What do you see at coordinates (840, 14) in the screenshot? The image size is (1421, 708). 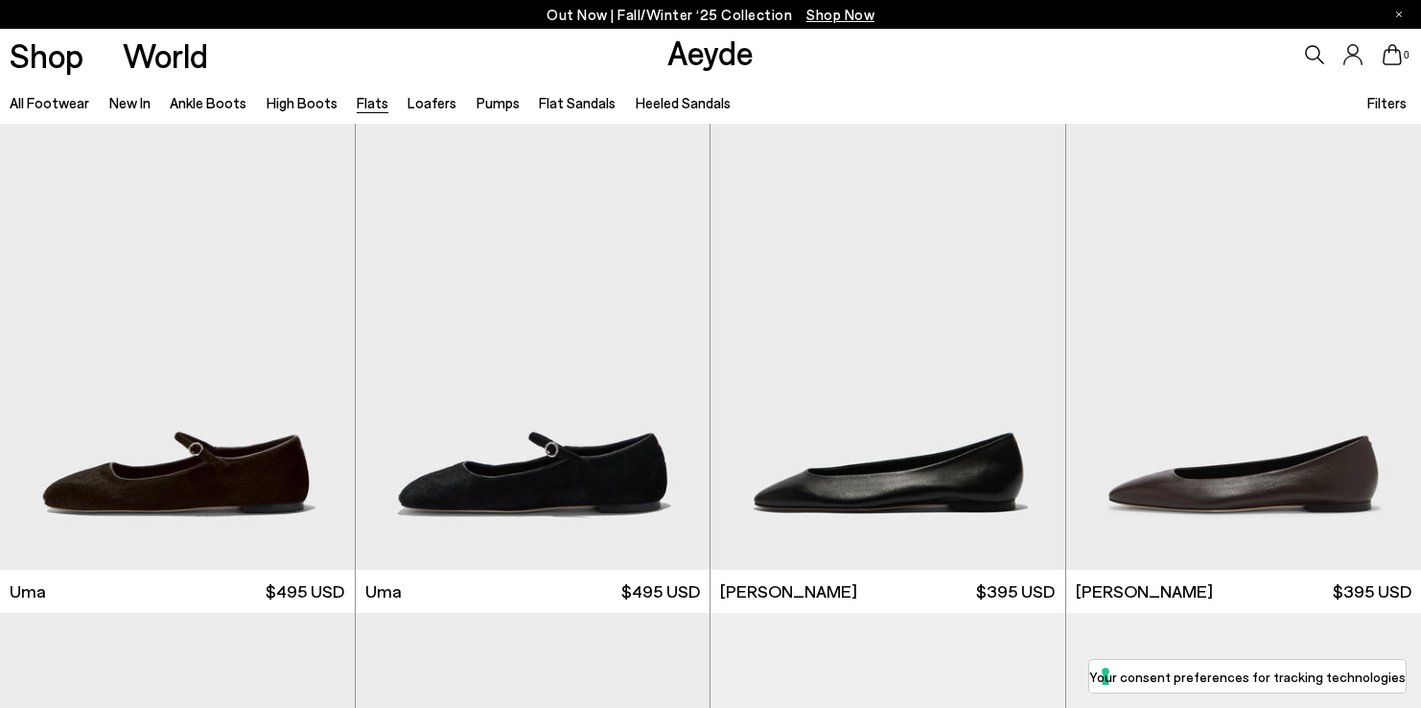 I see `span: Navigate to /collections/new-in` at bounding box center [840, 14].